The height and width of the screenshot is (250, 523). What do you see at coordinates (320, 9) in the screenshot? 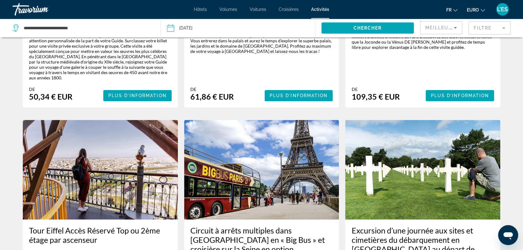
I see `a: Activités` at bounding box center [320, 9].